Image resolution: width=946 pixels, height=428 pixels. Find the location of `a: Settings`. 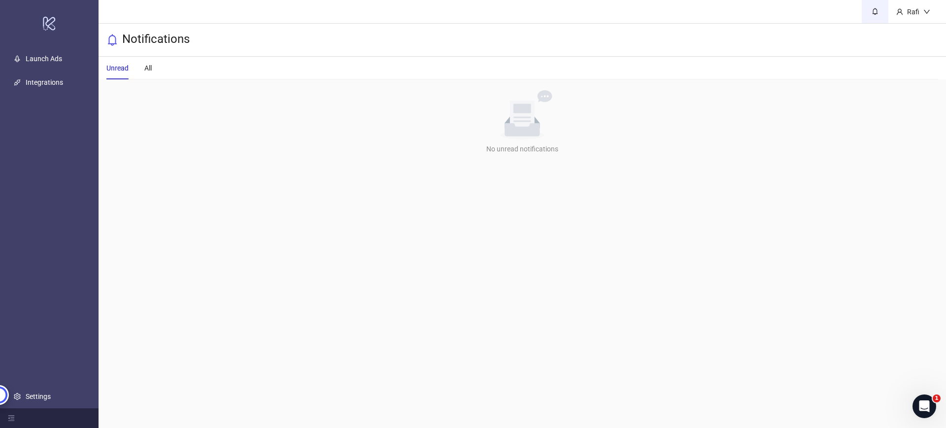

a: Settings is located at coordinates (38, 396).